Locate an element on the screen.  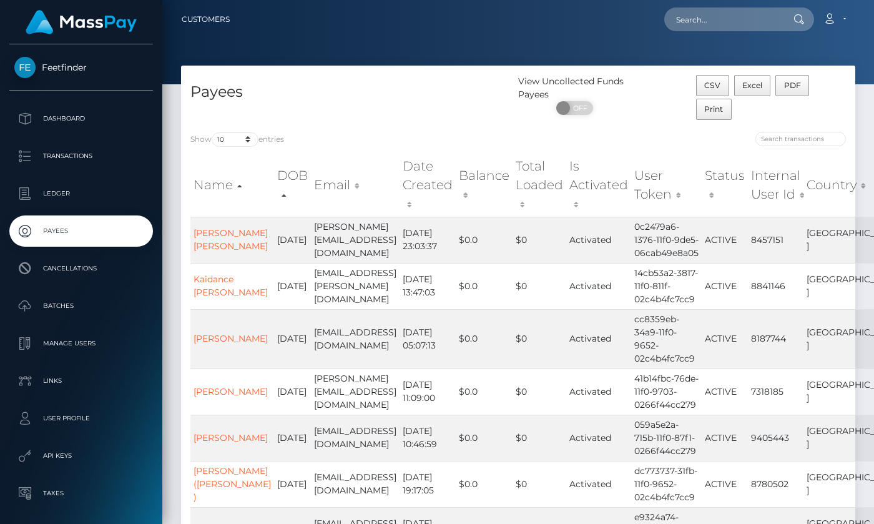
td: 8780502 is located at coordinates (775, 484).